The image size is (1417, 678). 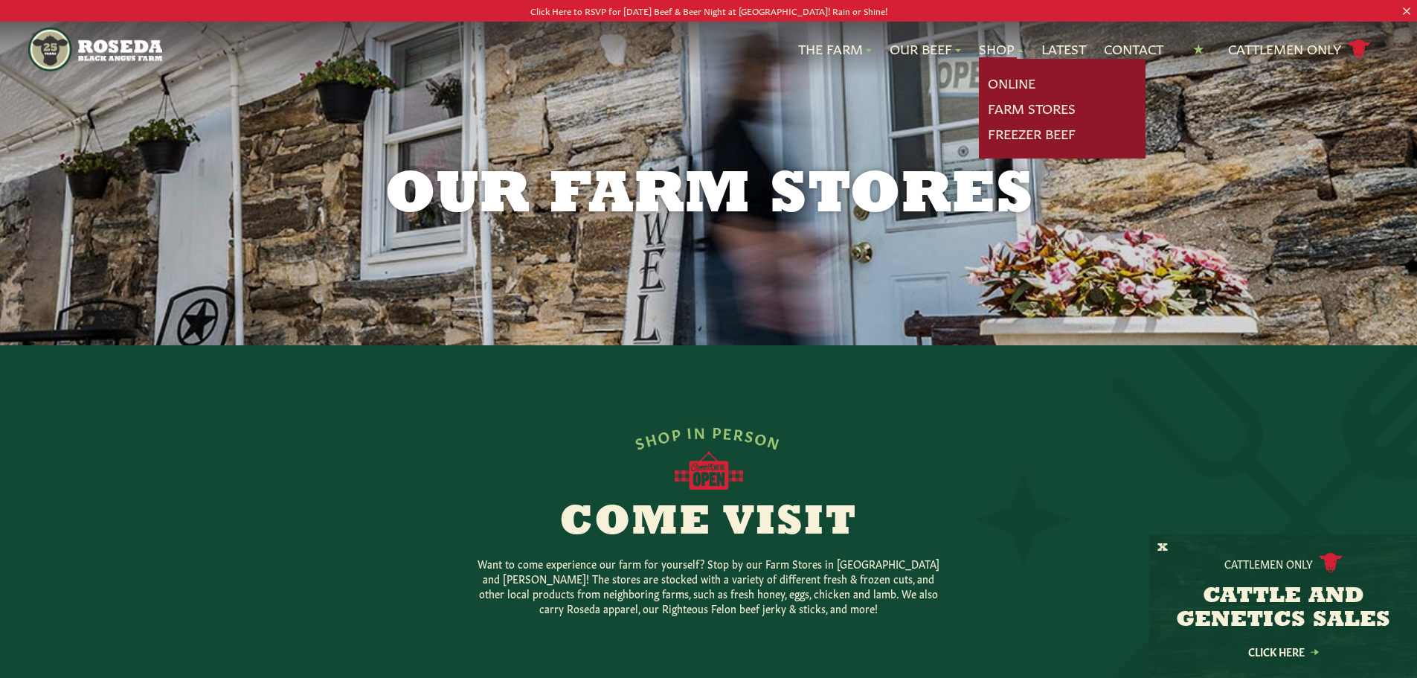 I want to click on button: X, so click(x=1162, y=547).